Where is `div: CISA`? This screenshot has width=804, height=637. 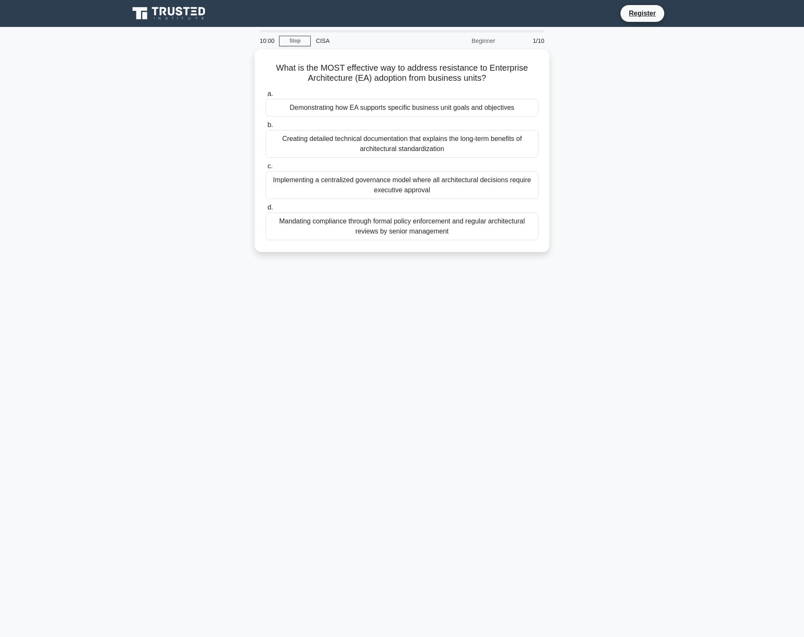
div: CISA is located at coordinates (368, 41).